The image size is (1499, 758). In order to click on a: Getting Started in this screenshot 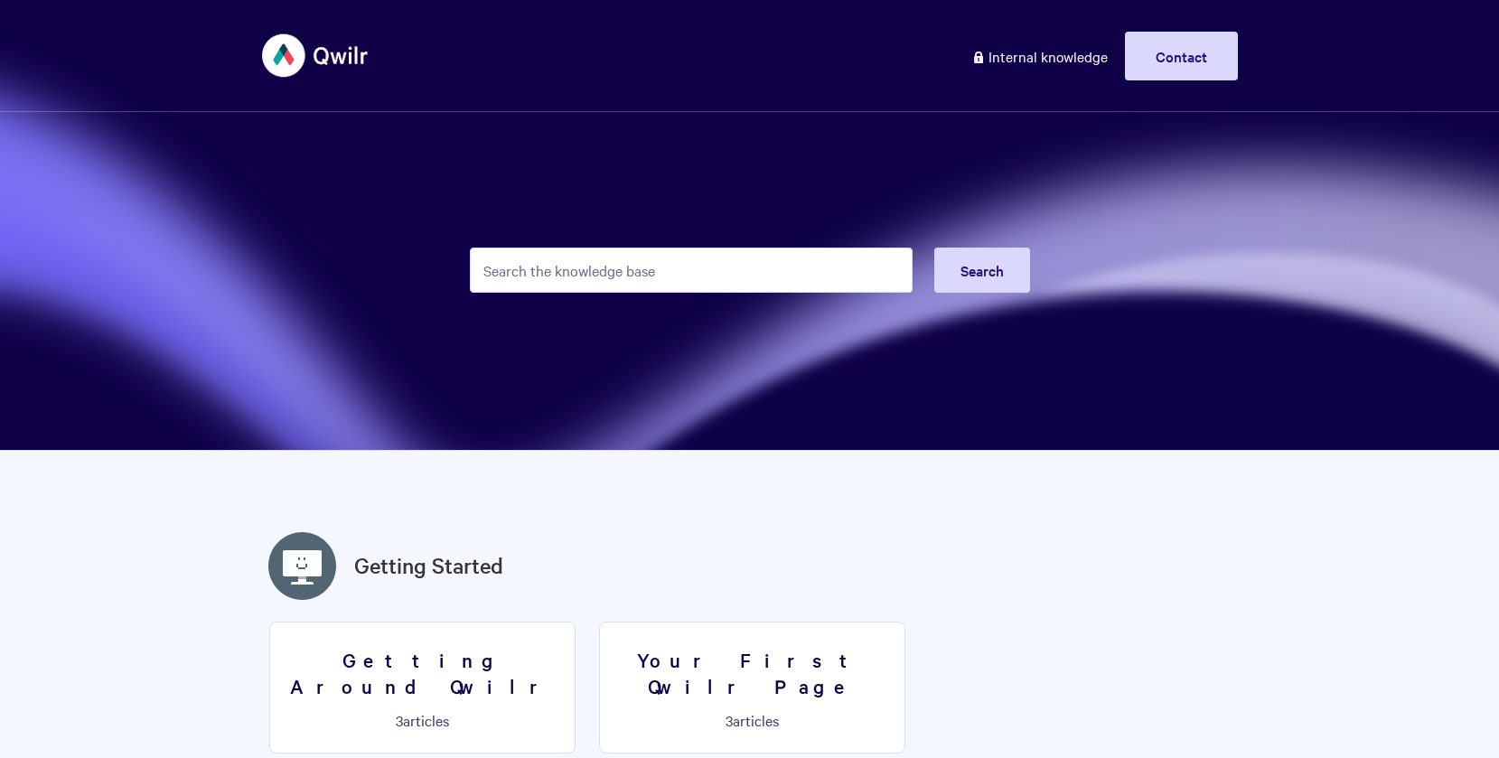, I will do `click(428, 566)`.